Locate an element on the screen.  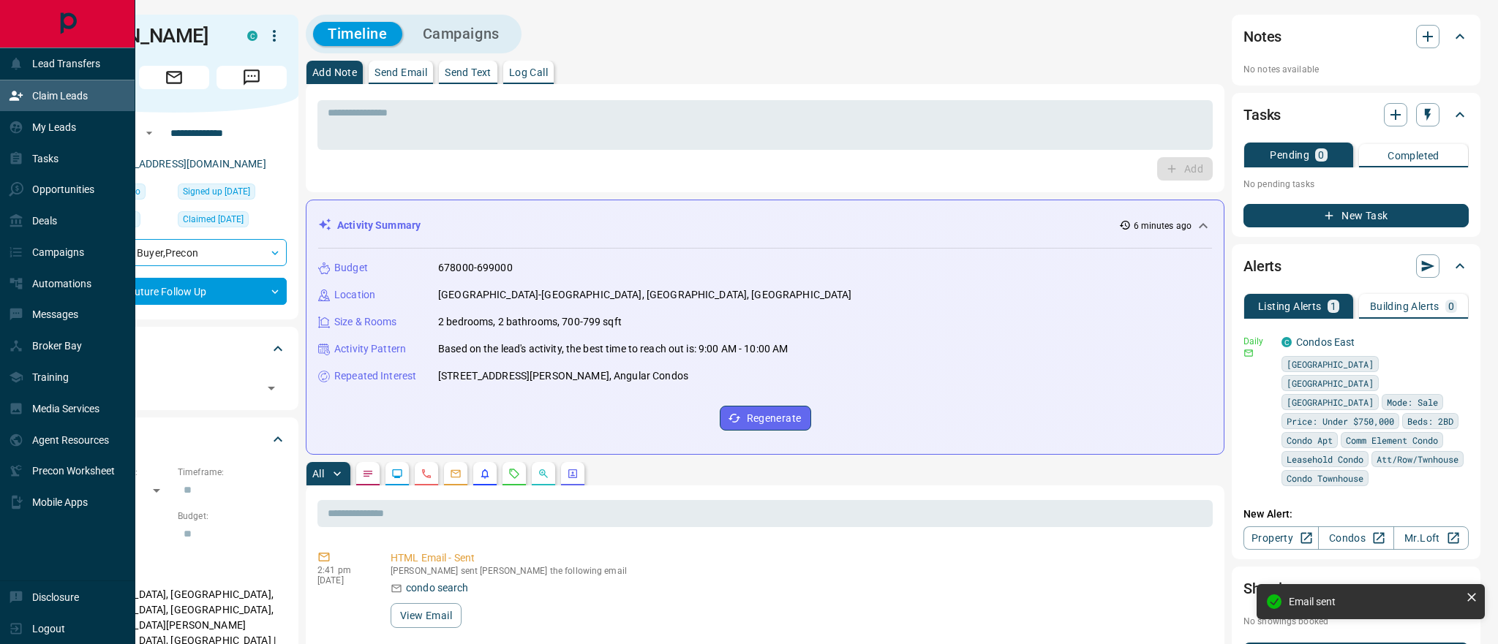
p: Repeated Interest is located at coordinates (375, 376).